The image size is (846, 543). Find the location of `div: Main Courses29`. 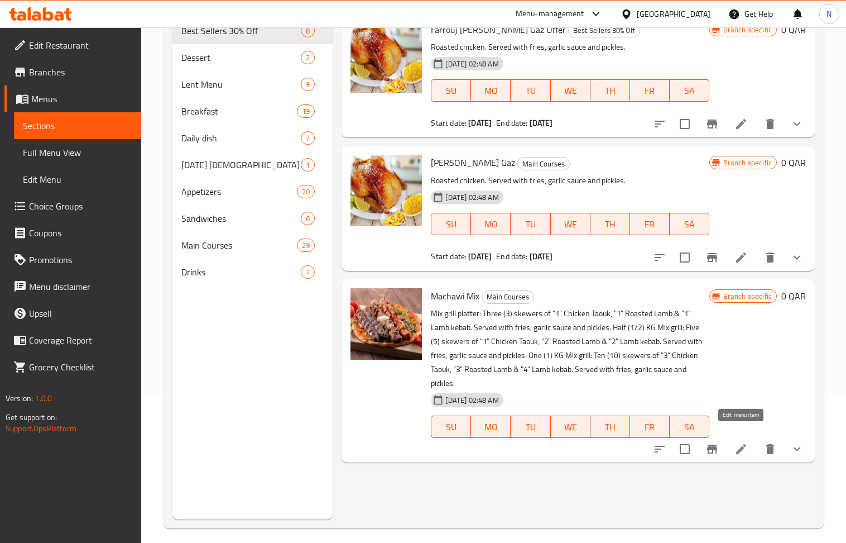

div: Main Courses29 is located at coordinates (253, 245).